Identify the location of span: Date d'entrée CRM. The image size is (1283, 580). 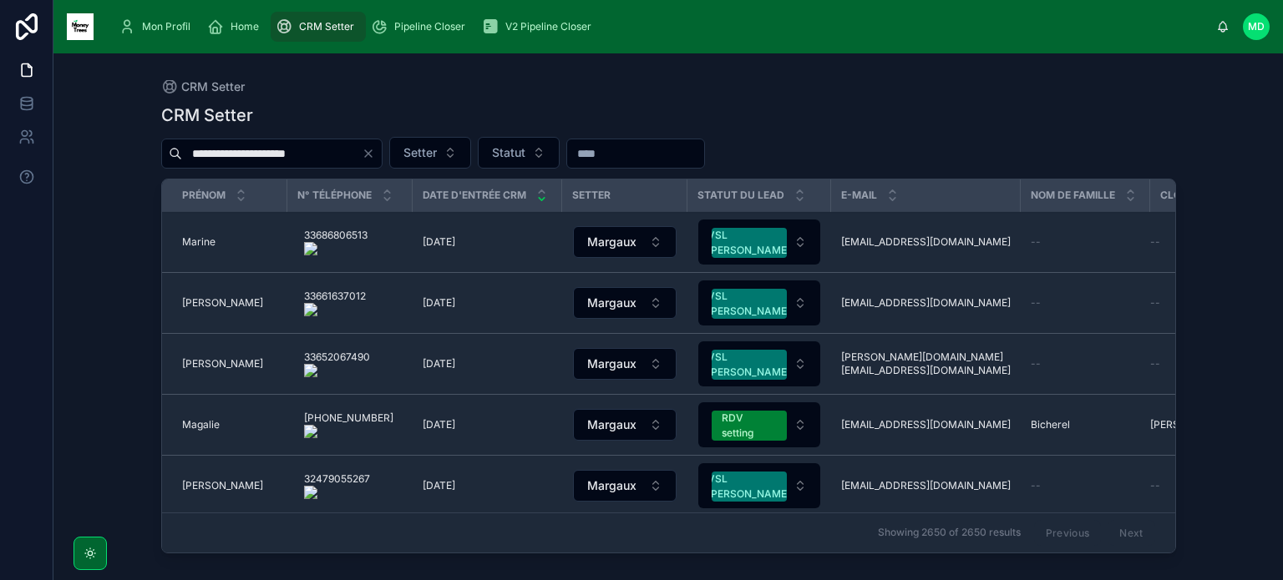
(474, 195).